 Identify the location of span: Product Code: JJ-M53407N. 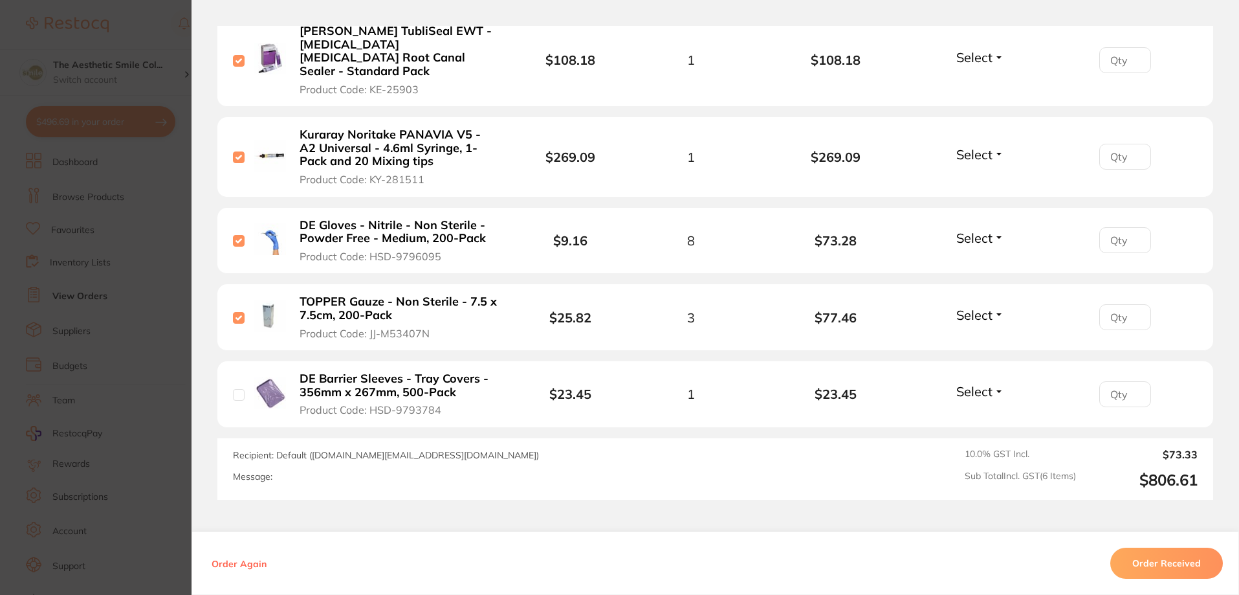
(364, 333).